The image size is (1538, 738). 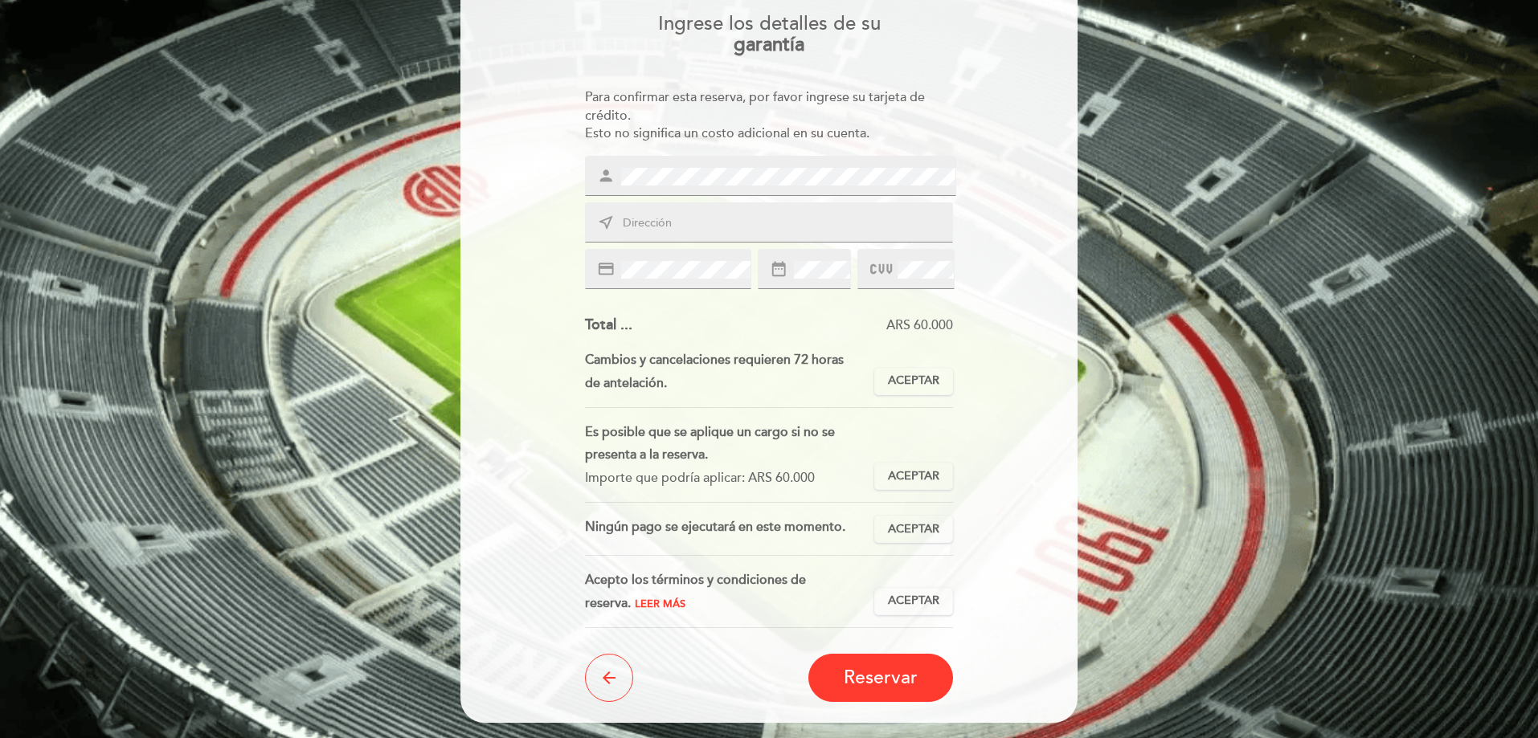 What do you see at coordinates (729, 529) in the screenshot?
I see `div: Ningún pago se ejecutará en este momento.` at bounding box center [729, 529].